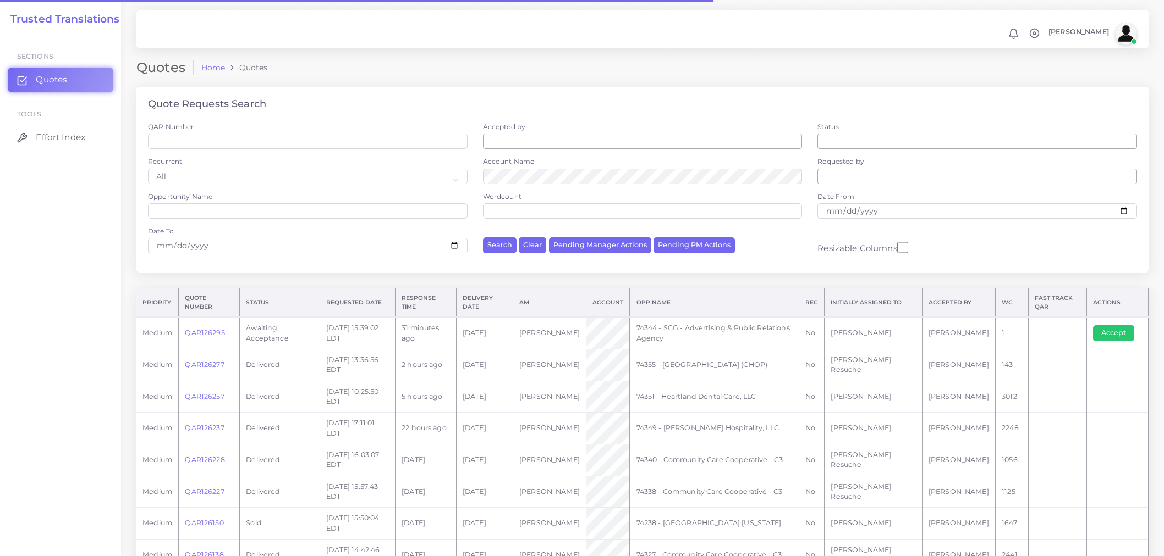  Describe the element at coordinates (504, 126) in the screenshot. I see `label: Accepted by` at that location.